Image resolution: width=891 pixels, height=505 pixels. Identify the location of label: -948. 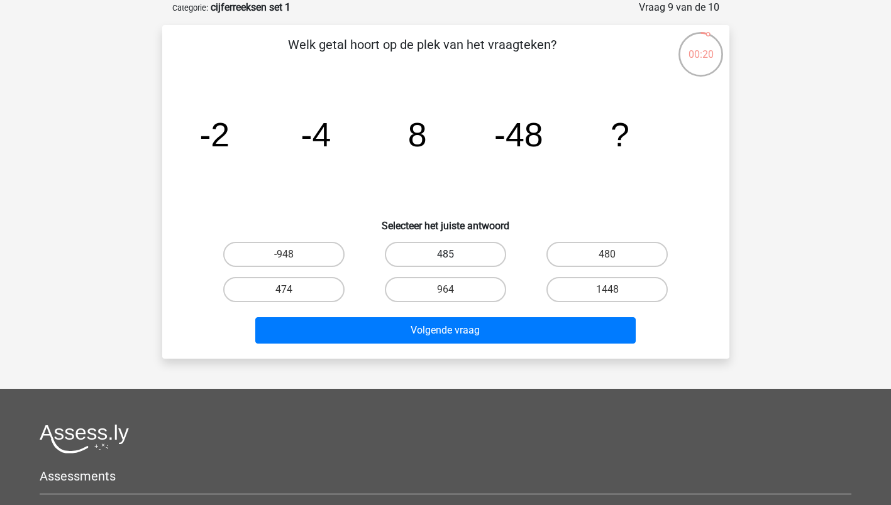
(283, 255).